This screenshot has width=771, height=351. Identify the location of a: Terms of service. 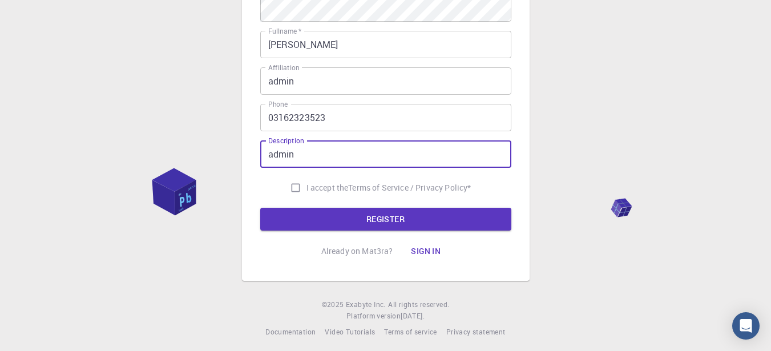
(411, 332).